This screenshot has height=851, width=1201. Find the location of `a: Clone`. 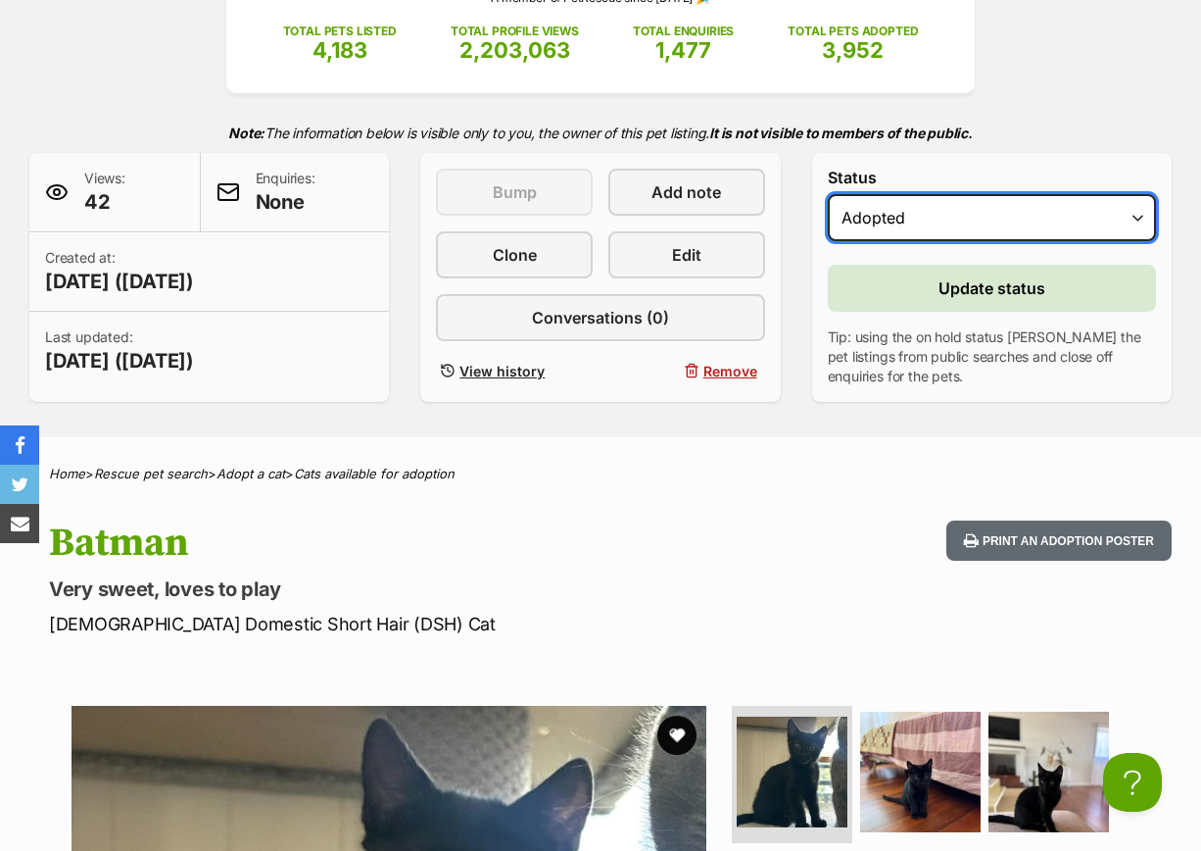

a: Clone is located at coordinates (514, 255).